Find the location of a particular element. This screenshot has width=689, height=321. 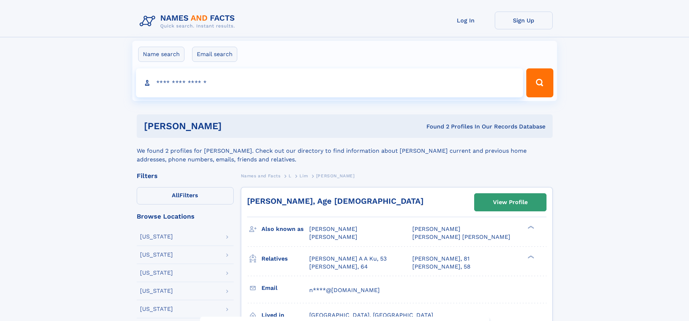

div: Found 2 Profiles In Our Records Database is located at coordinates (435, 127).